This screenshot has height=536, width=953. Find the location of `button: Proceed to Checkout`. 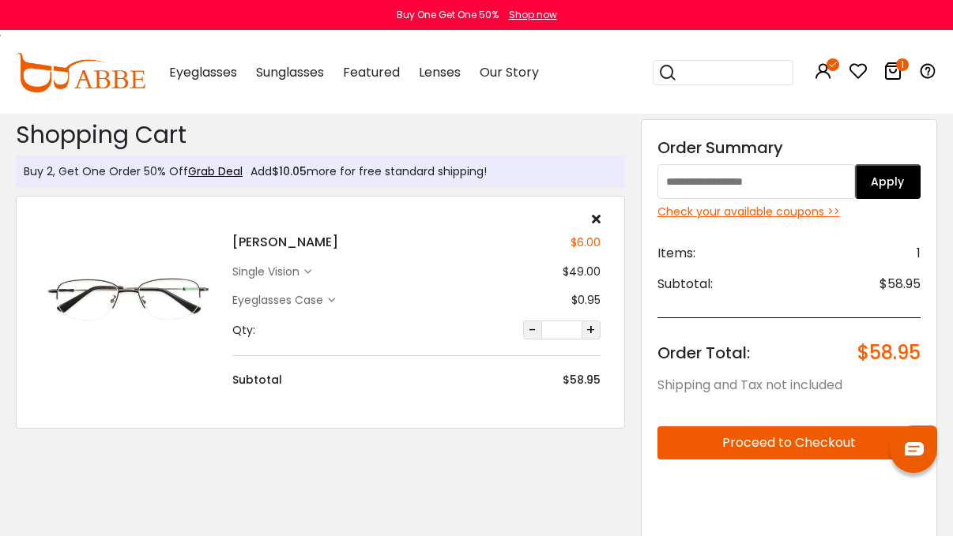

button: Proceed to Checkout is located at coordinates (788, 443).